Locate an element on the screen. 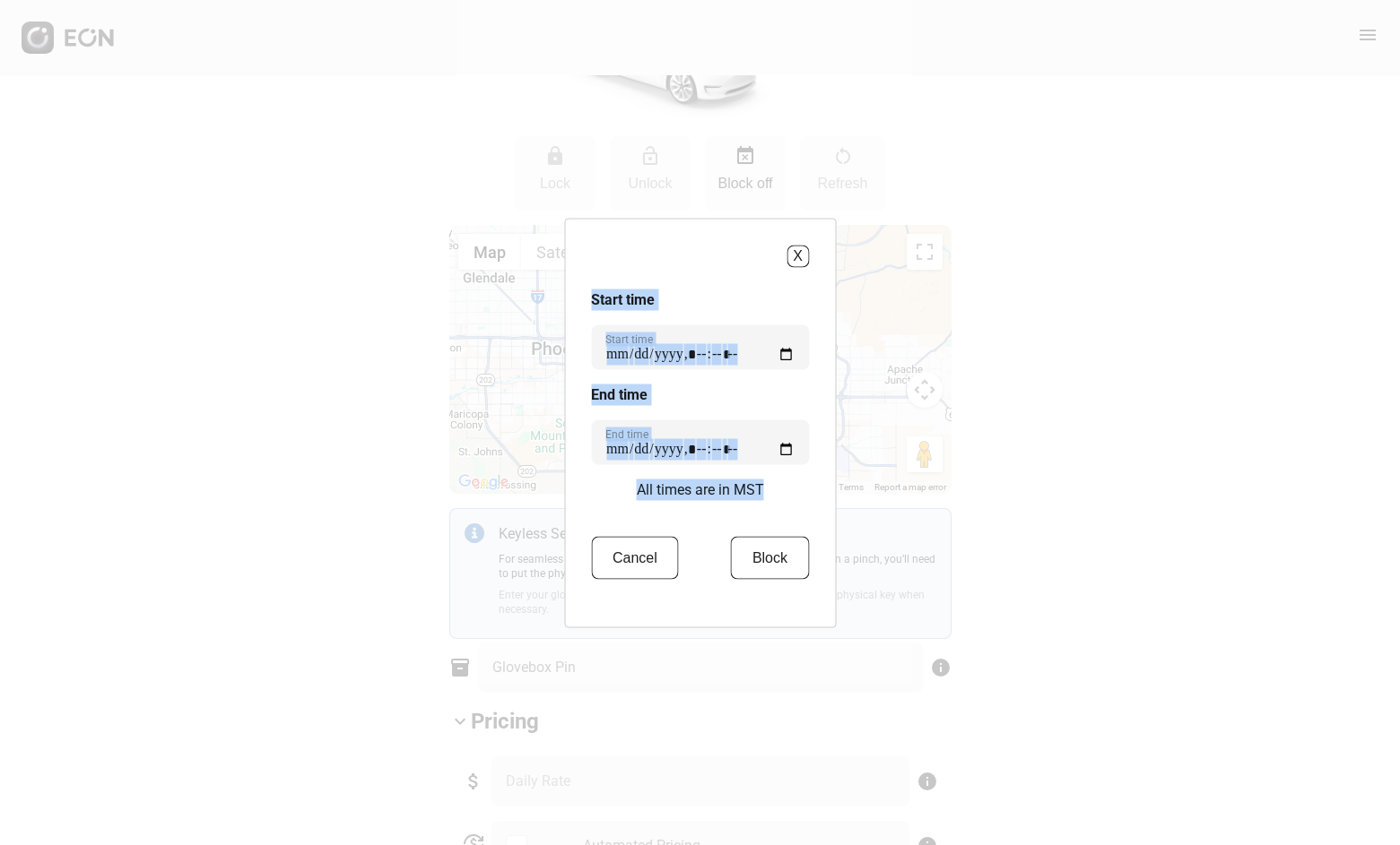 This screenshot has height=845, width=1400. label: Start time is located at coordinates (628, 339).